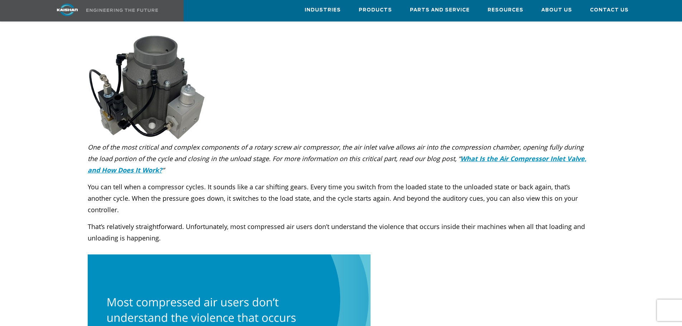  Describe the element at coordinates (323, 10) in the screenshot. I see `a: Industries` at that location.